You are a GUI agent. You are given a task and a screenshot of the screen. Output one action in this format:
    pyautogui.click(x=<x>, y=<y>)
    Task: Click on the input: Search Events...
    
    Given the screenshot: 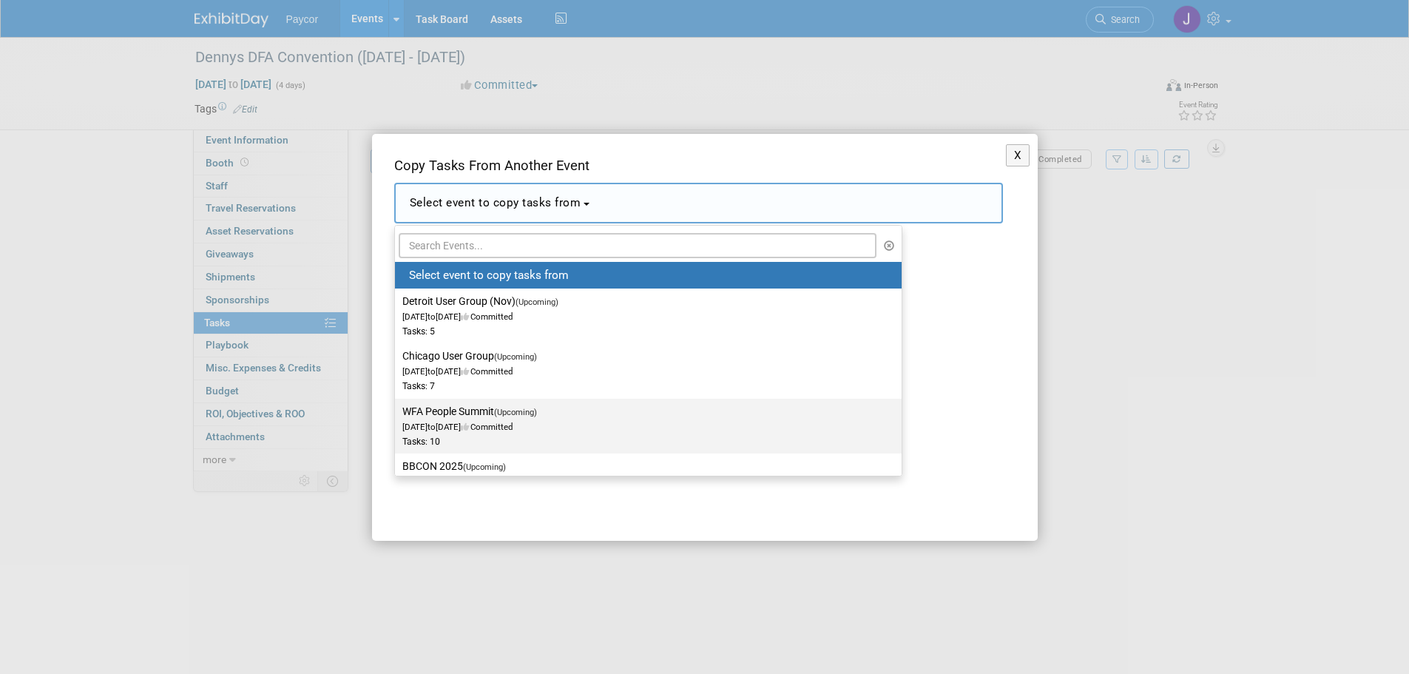 What is the action you would take?
    pyautogui.click(x=638, y=246)
    